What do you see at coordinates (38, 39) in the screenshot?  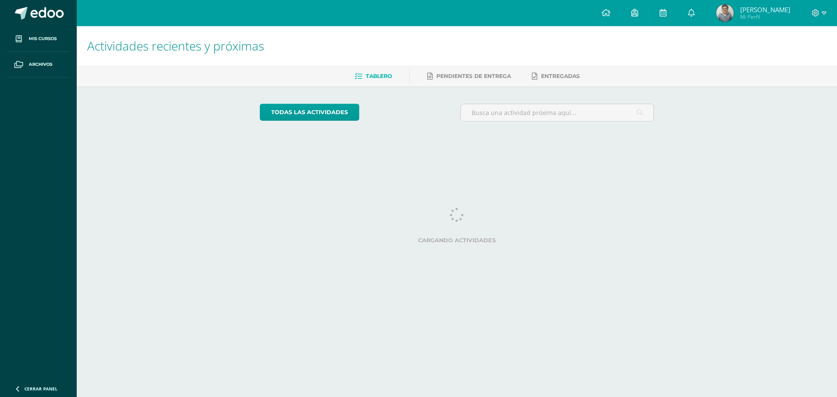 I see `a: Mis cursos` at bounding box center [38, 39].